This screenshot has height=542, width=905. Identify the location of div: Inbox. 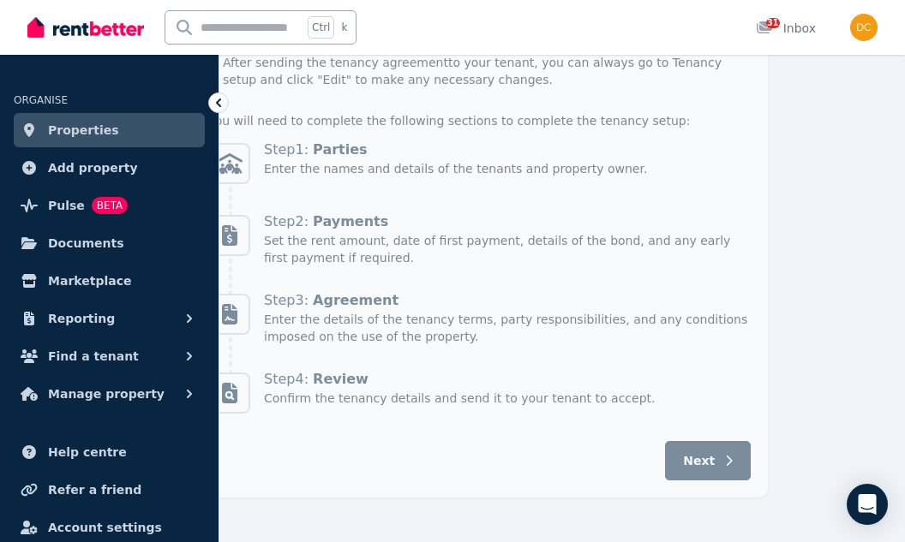
(786, 28).